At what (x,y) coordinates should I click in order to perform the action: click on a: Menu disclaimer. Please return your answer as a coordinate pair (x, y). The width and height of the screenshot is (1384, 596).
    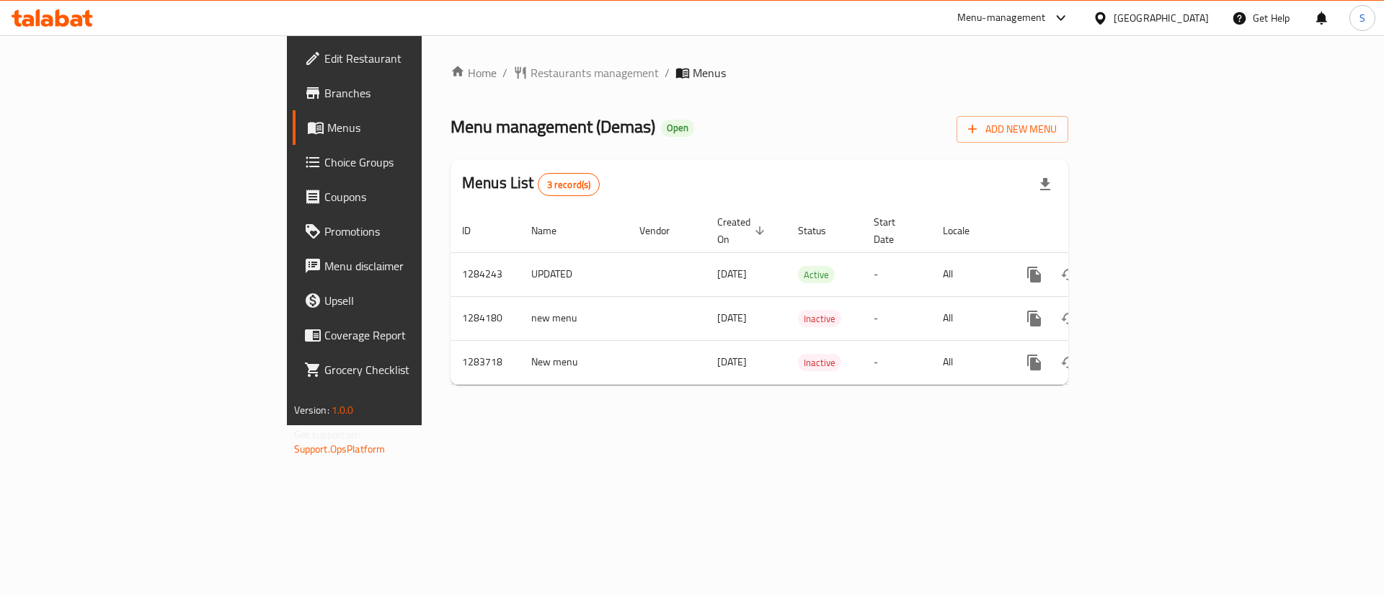
    Looking at the image, I should click on (405, 266).